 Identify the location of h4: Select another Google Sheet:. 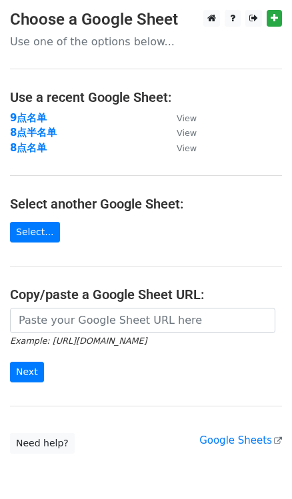
(146, 204).